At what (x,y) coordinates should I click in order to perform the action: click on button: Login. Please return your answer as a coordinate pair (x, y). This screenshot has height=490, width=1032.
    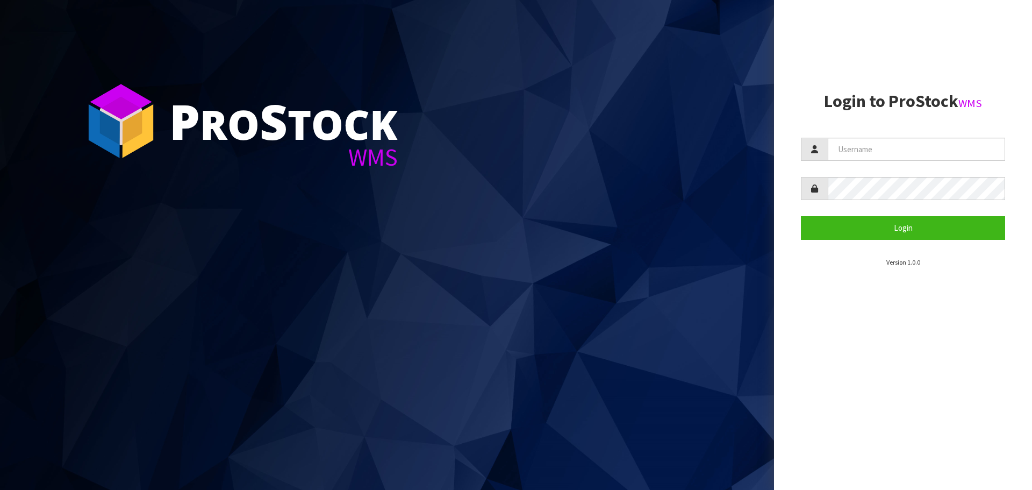
    Looking at the image, I should click on (903, 227).